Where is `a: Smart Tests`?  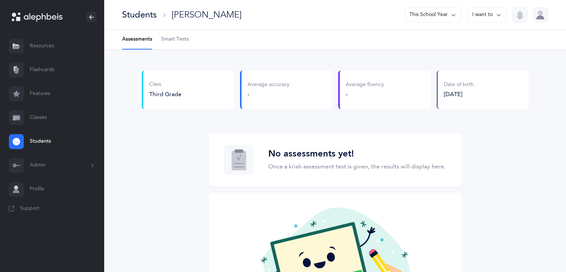 a: Smart Tests is located at coordinates (175, 39).